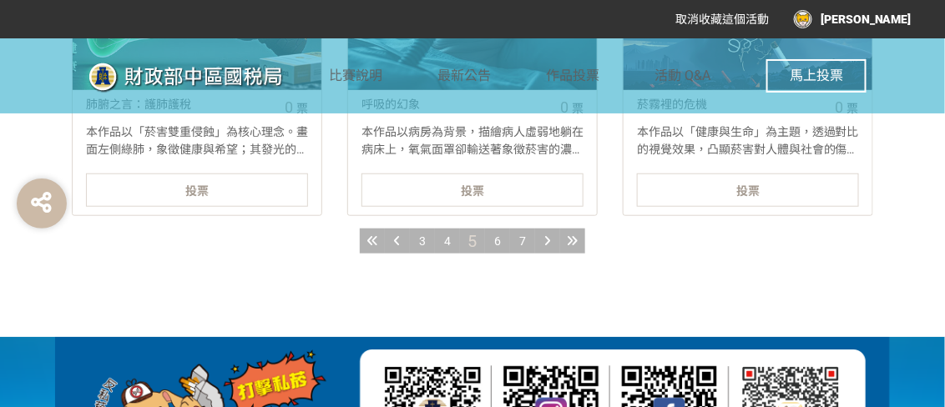 The height and width of the screenshot is (407, 945). What do you see at coordinates (197, 140) in the screenshot?
I see `div: 本作品以「菸害雙重侵蝕」為核心理念。畫面左側綠肺，象徵健康與希望；其發光的「N51.8」標誌，直觀傳達辨識合法納稅菸品的關鍵。右側焦黑肺部，佈滿裂痕潰爛，菸蒂與模糊菸盒暗示私劣菸害。此作品旨在傳...` at bounding box center [197, 140].